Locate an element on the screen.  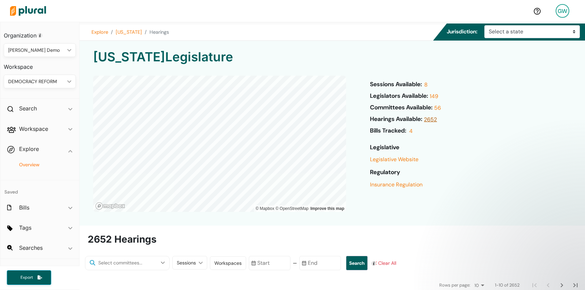
a: 149 is located at coordinates (433, 98).